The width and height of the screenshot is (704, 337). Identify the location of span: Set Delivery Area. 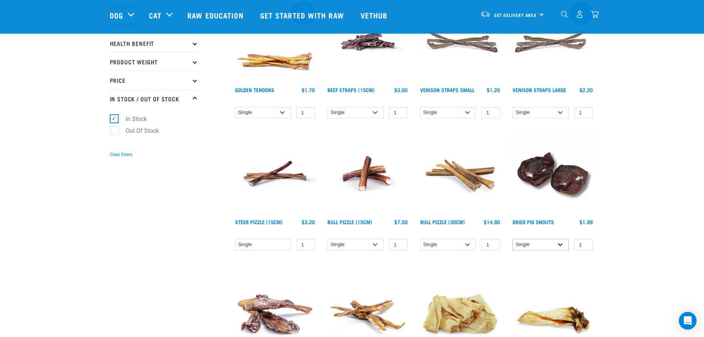
(516, 15).